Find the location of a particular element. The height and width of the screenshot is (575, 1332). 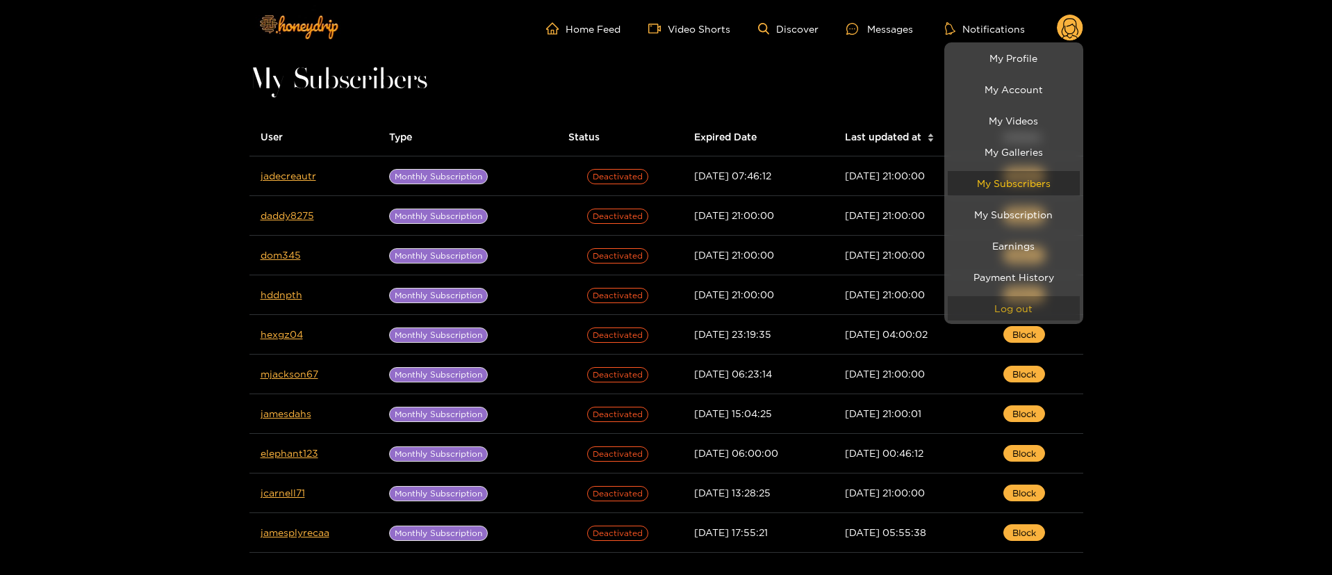

button: Log out is located at coordinates (1014, 308).